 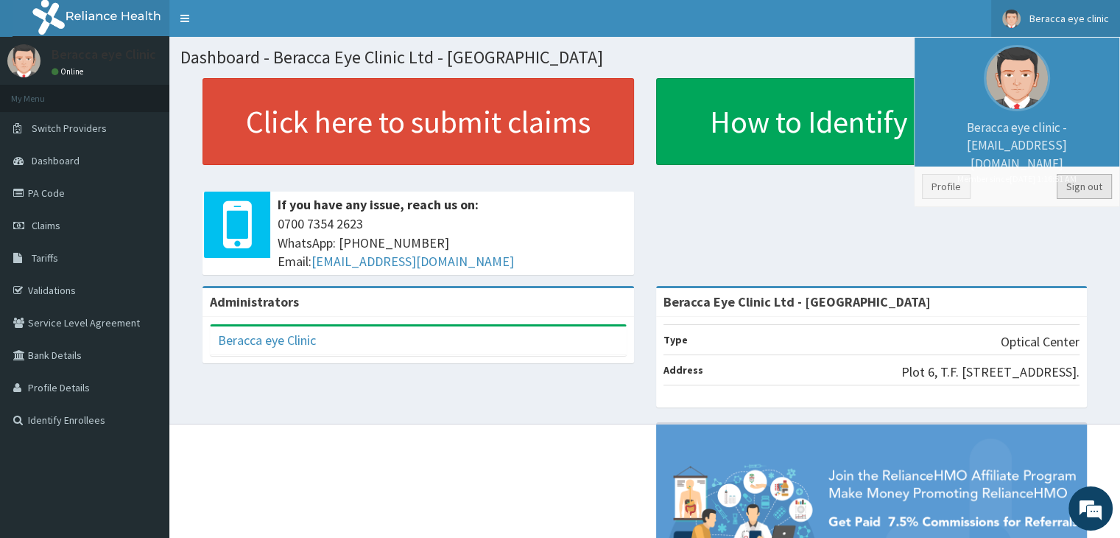 I want to click on b: Type, so click(x=675, y=340).